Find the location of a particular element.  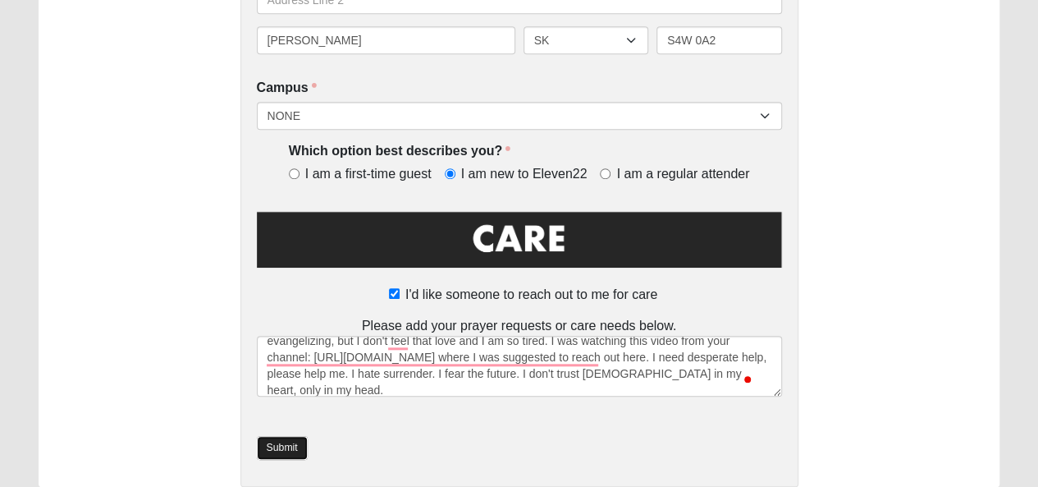

input: I am new to Eleven22 is located at coordinates (450, 173).